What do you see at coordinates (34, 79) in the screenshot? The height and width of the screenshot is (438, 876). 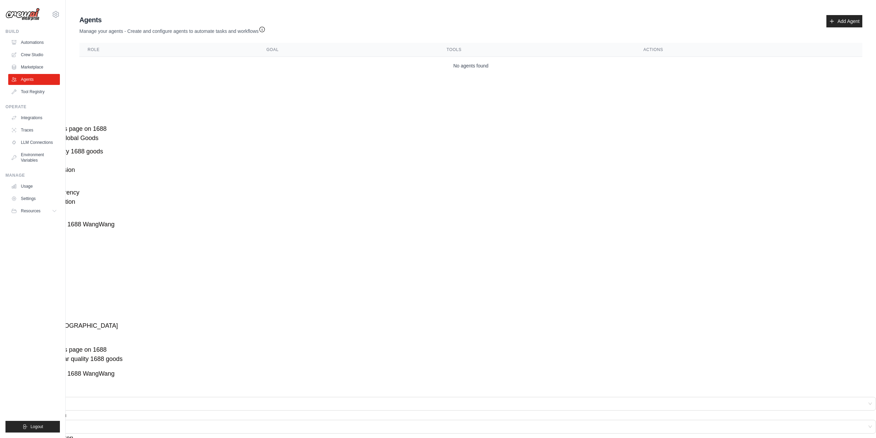 I see `a: Agents` at bounding box center [34, 79].